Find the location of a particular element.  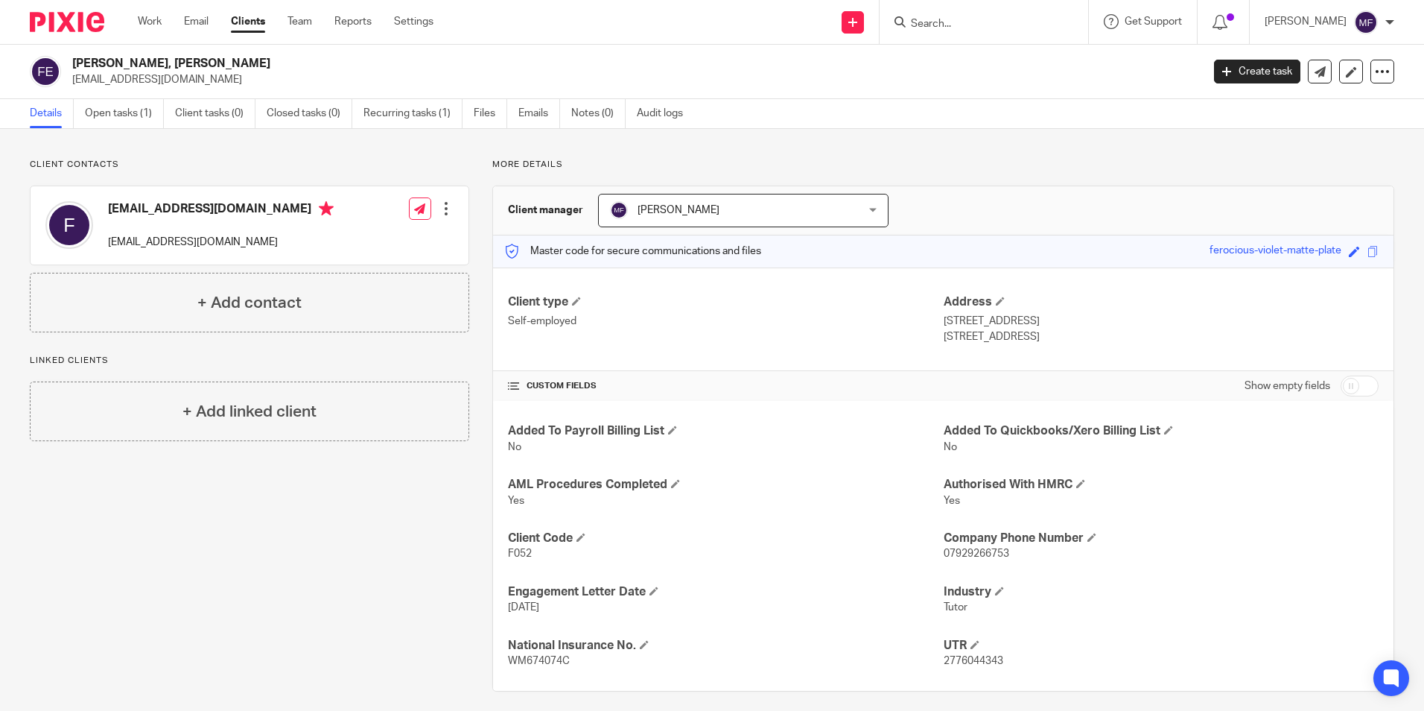

a: Recurring tasks (1) is located at coordinates (413, 113).